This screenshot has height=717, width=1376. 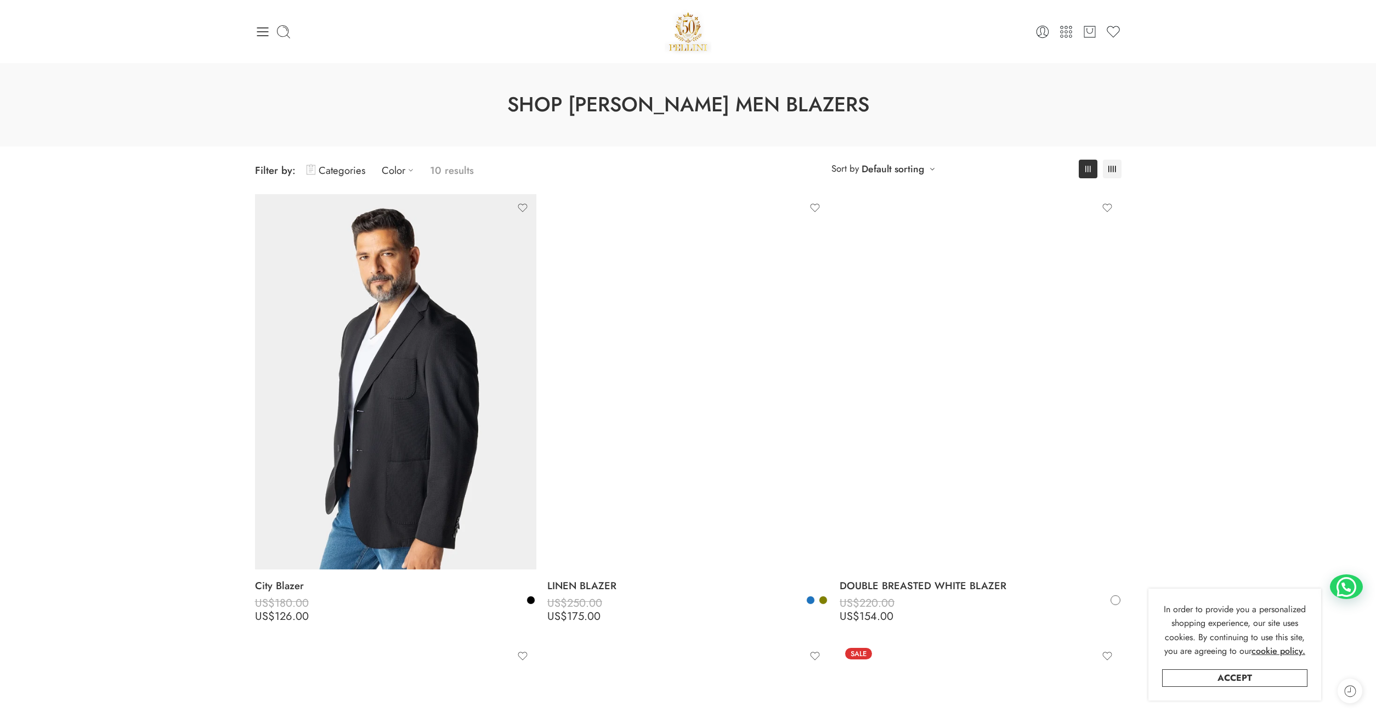 What do you see at coordinates (400, 170) in the screenshot?
I see `a: Color` at bounding box center [400, 170].